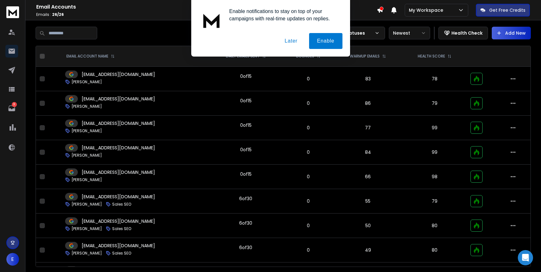  What do you see at coordinates (525, 257) in the screenshot?
I see `div: Open Intercom Messenger` at bounding box center [525, 257].